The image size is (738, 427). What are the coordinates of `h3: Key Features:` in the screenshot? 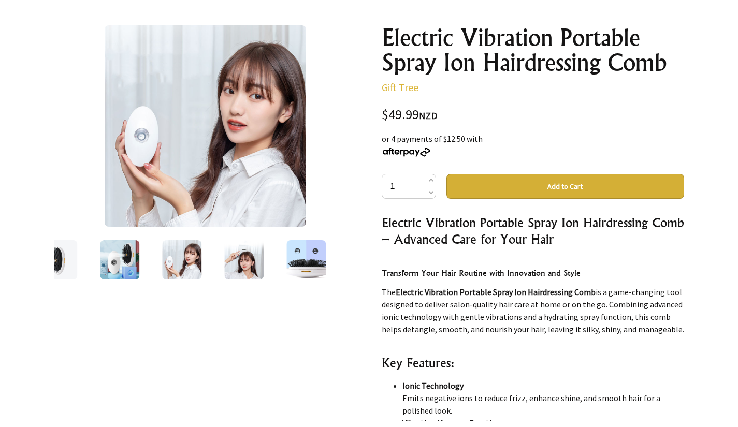 It's located at (533, 363).